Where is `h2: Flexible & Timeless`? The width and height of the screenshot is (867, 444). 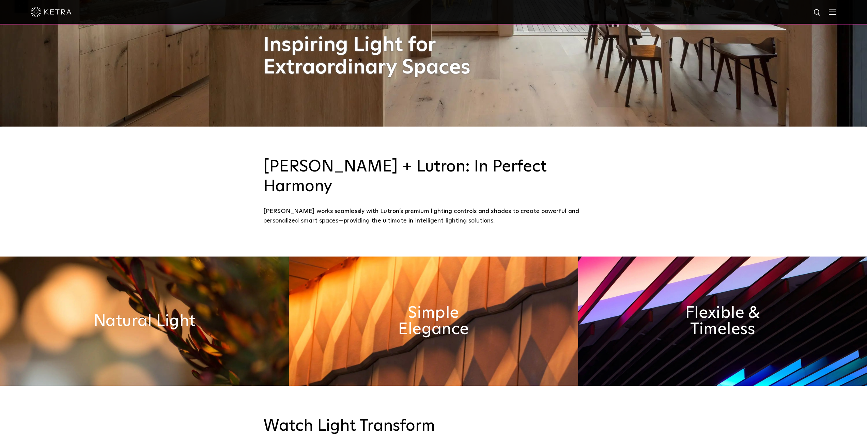 h2: Flexible & Timeless is located at coordinates (722, 322).